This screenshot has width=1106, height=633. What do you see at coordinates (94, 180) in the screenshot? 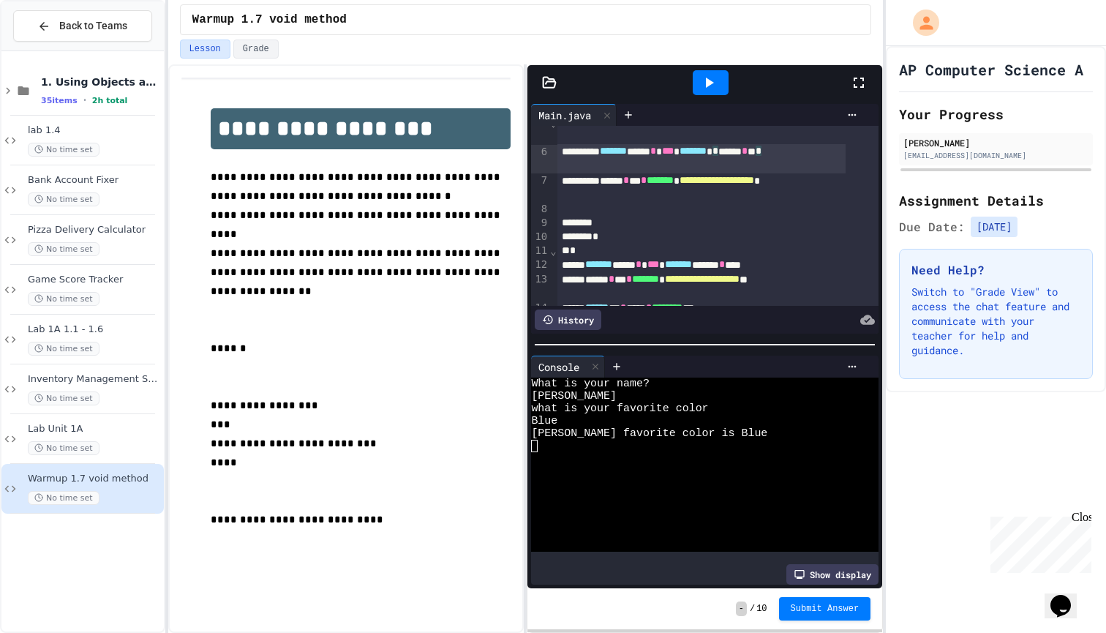
I see `span: Bank Account Fixer` at bounding box center [94, 180].